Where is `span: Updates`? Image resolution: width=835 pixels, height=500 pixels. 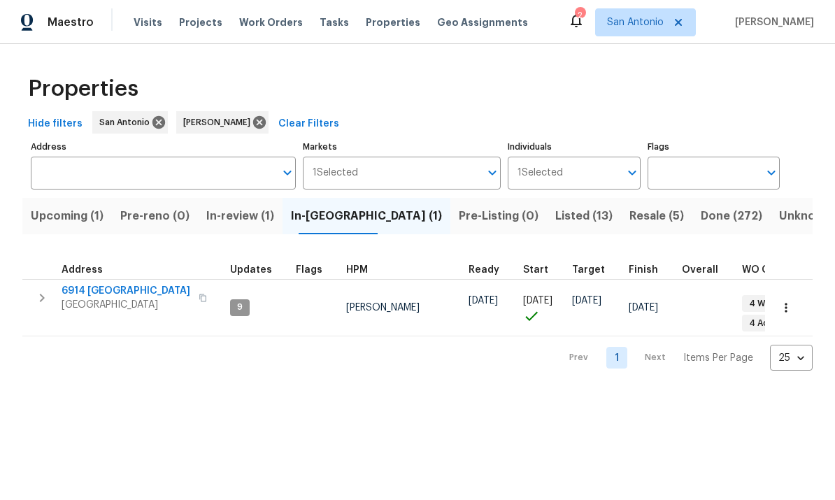
span: Updates is located at coordinates (251, 270).